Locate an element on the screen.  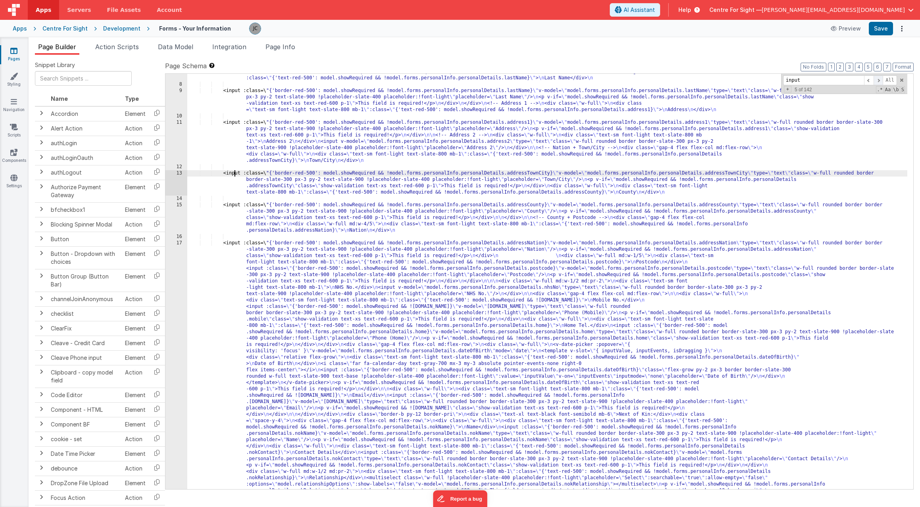
td: Component - HTML is located at coordinates (84, 409).